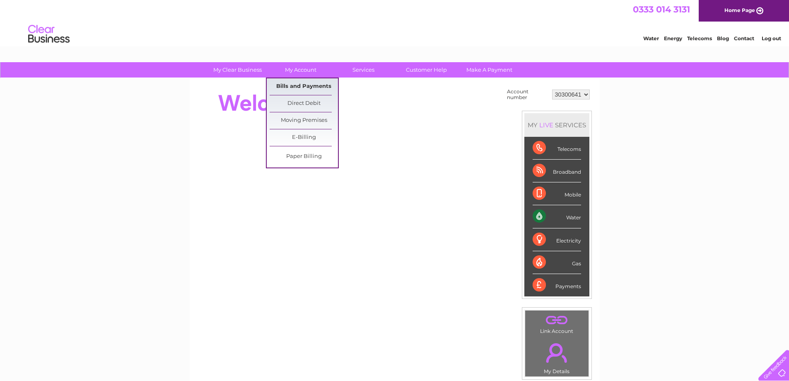  I want to click on a: 0333 014 3131, so click(661, 9).